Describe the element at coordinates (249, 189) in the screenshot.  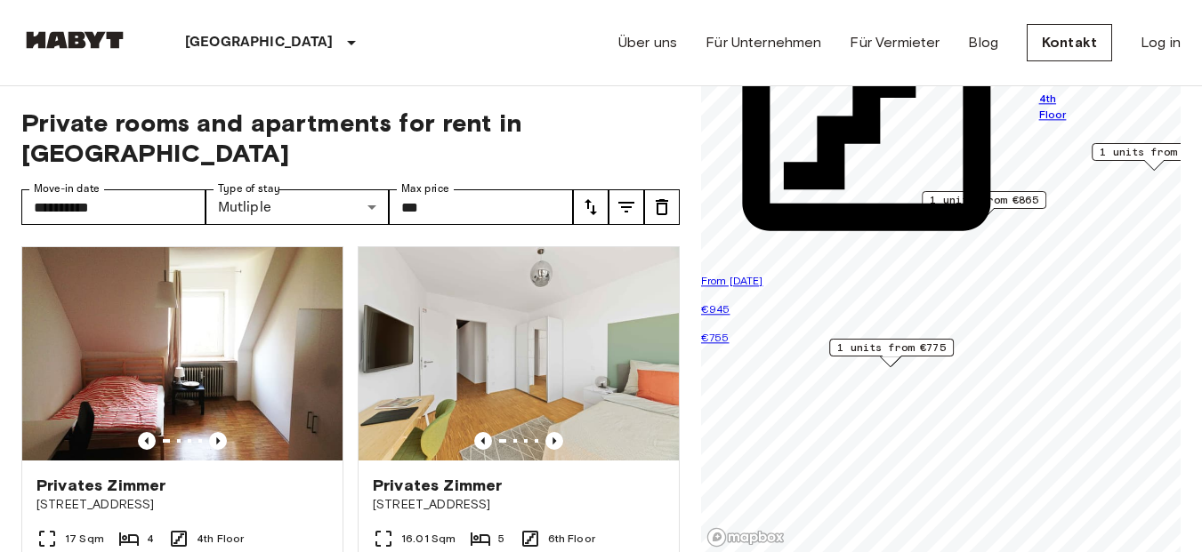
I see `label: Type of stay` at that location.